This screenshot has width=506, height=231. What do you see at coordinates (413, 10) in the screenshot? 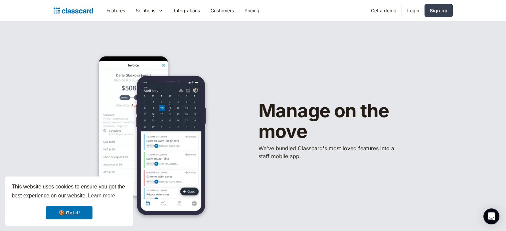
I see `a: Login` at bounding box center [413, 10].